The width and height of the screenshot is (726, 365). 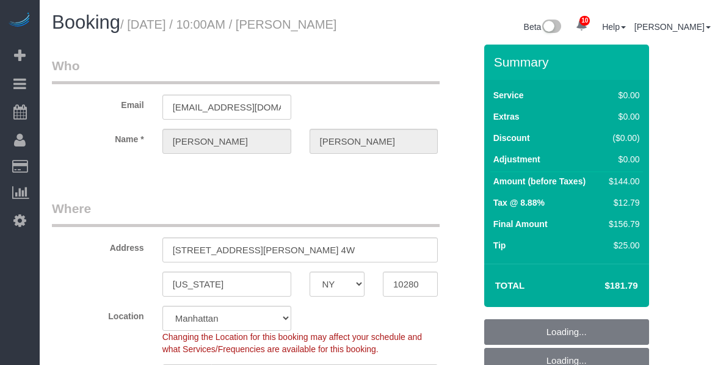 I want to click on img: Automaid Logo, so click(x=20, y=21).